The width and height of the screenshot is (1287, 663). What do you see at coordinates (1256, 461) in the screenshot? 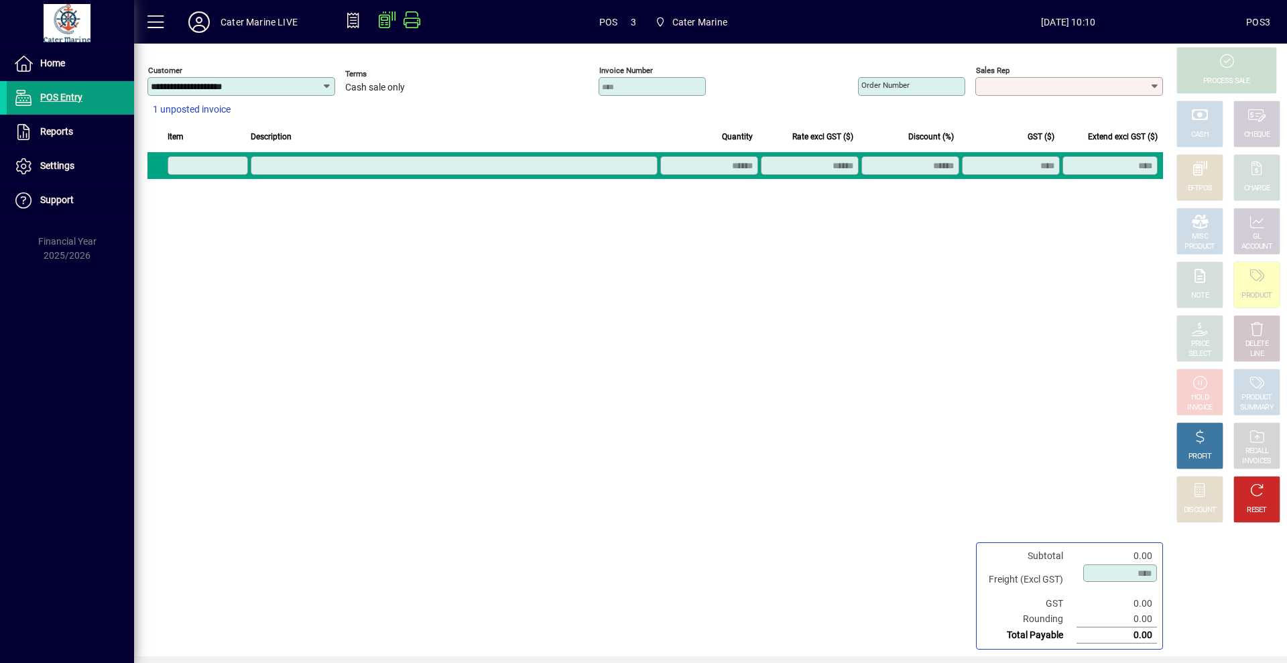
I see `div: INVOICES` at bounding box center [1256, 461].